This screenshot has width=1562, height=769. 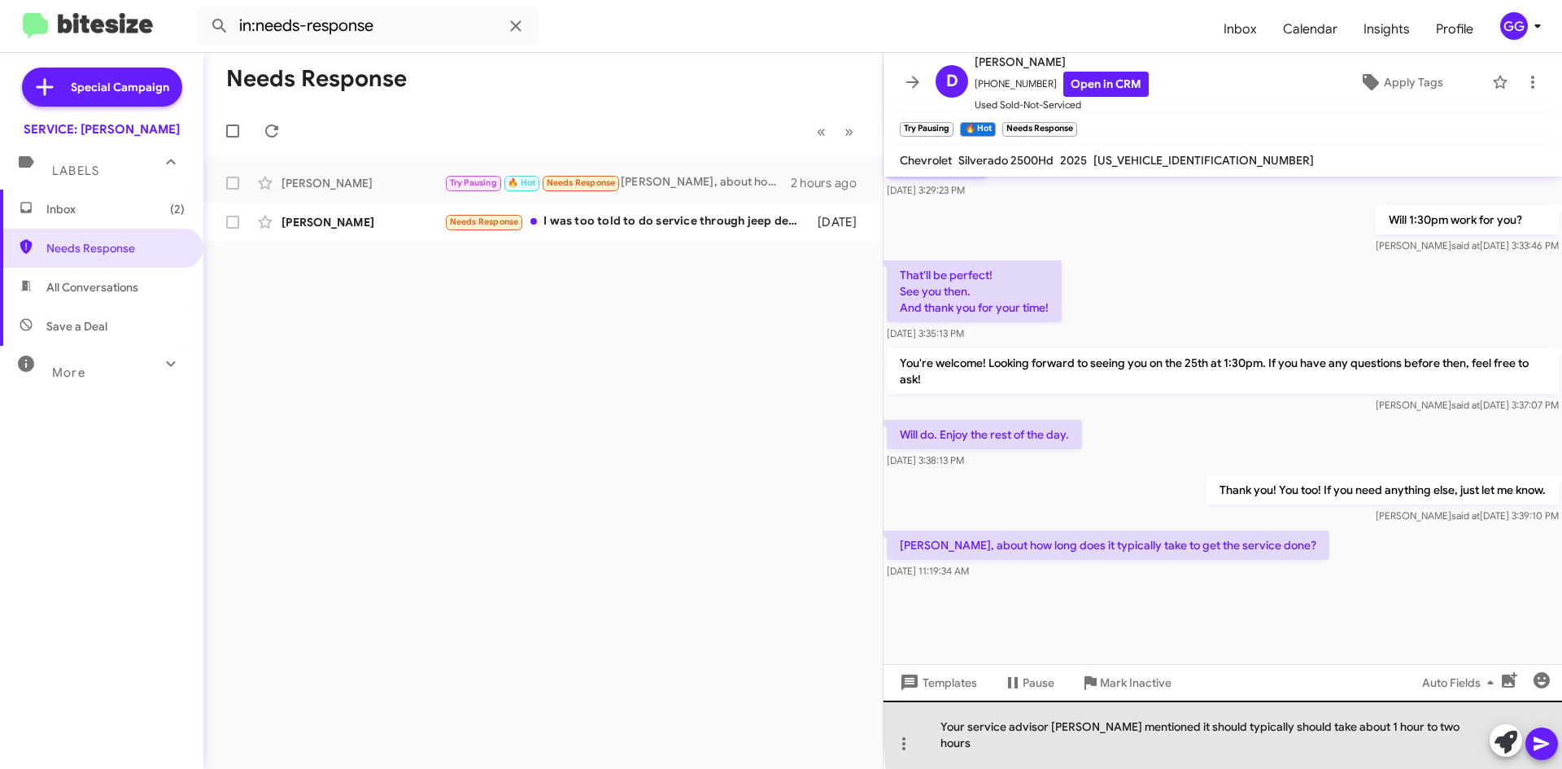 I want to click on button: Apply Tags, so click(x=1400, y=82).